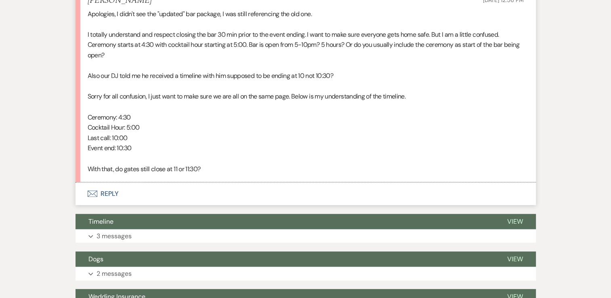 This screenshot has width=611, height=298. What do you see at coordinates (305, 194) in the screenshot?
I see `button: Reply` at bounding box center [305, 194].